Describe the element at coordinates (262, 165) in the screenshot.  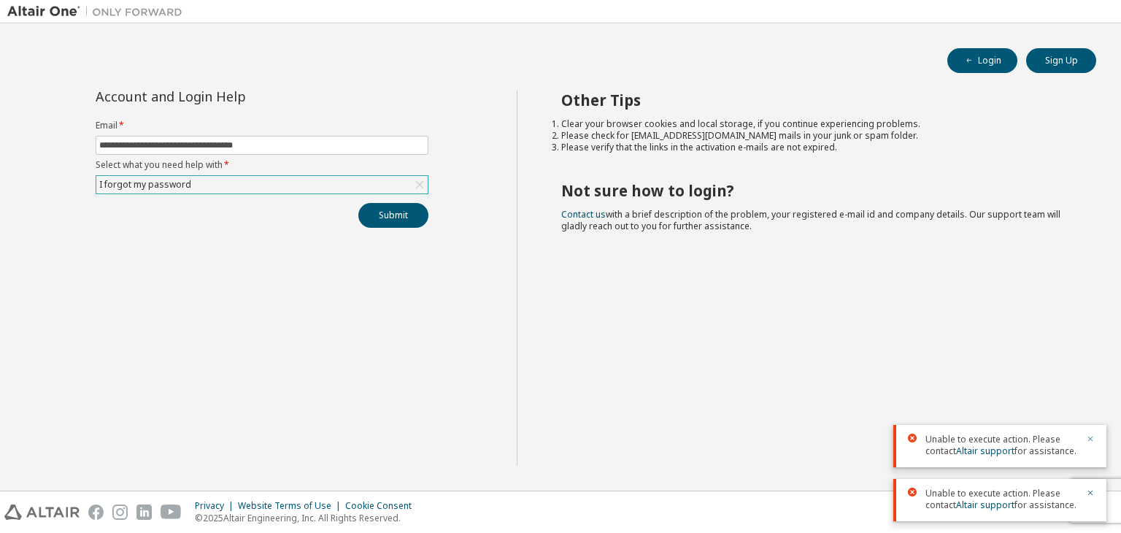
I see `label: Select what you need help with` at that location.